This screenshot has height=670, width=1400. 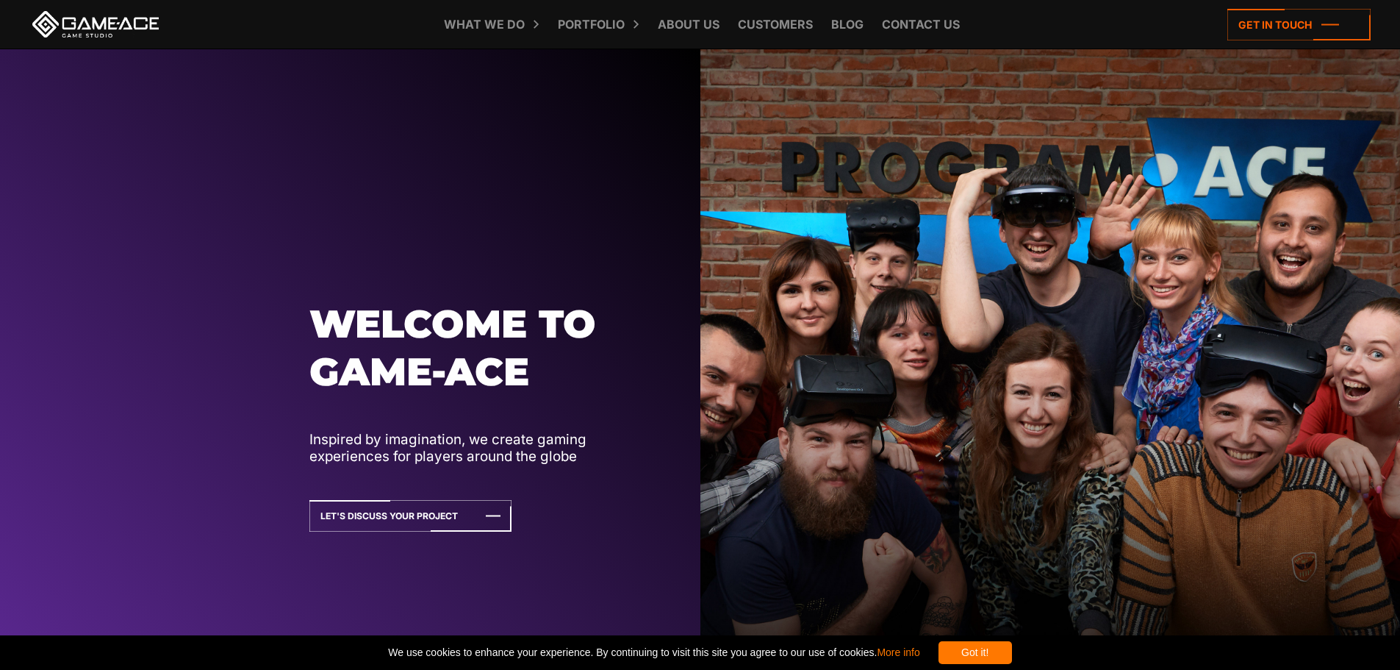 What do you see at coordinates (898, 652) in the screenshot?
I see `a: More info` at bounding box center [898, 652].